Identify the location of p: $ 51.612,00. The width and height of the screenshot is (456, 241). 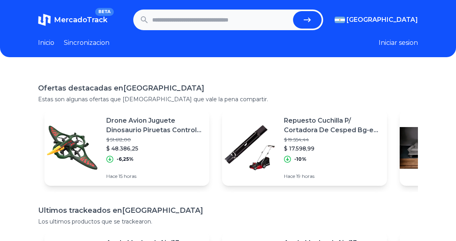
(155, 140).